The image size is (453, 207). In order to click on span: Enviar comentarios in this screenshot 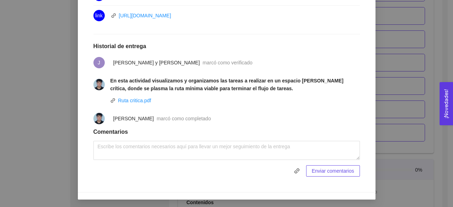, I will do `click(333, 171)`.